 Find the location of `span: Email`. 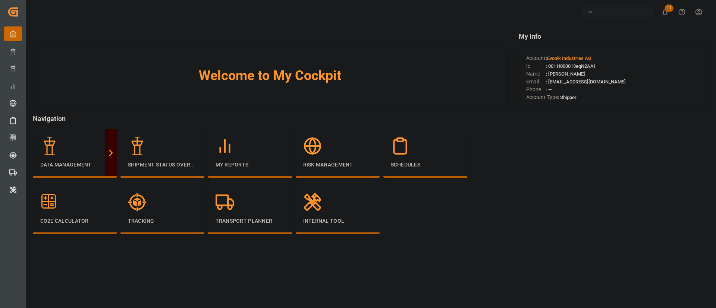

span: Email is located at coordinates (536, 82).